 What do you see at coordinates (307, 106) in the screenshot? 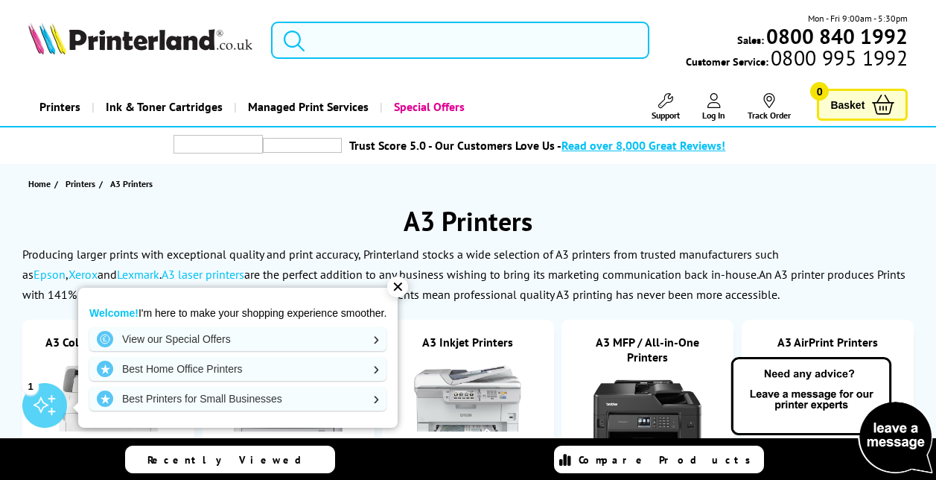
I see `a: Managed Print Services` at bounding box center [307, 106].